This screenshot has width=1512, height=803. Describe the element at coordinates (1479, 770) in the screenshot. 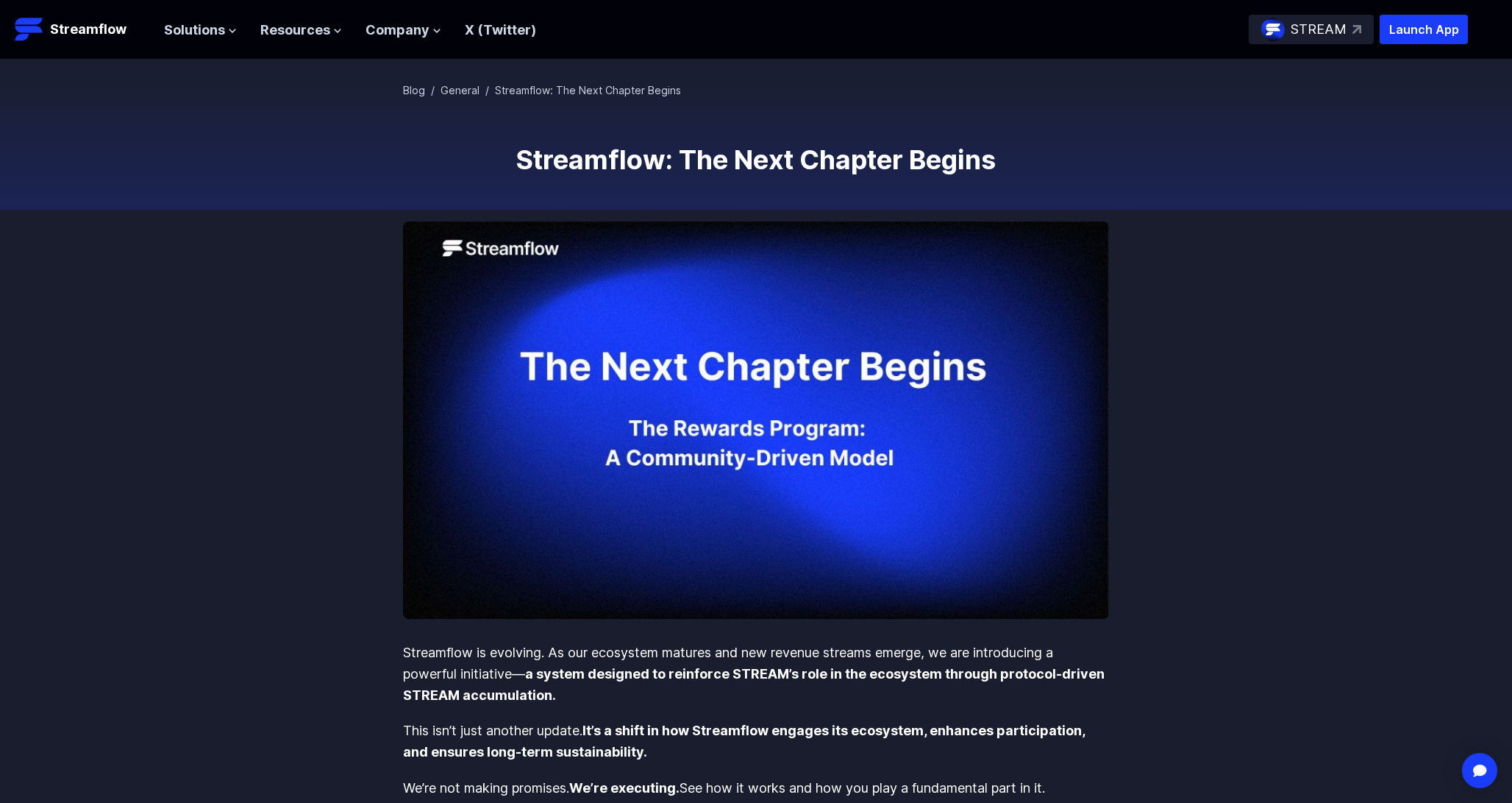

I see `div: Open Intercom Messenger` at that location.